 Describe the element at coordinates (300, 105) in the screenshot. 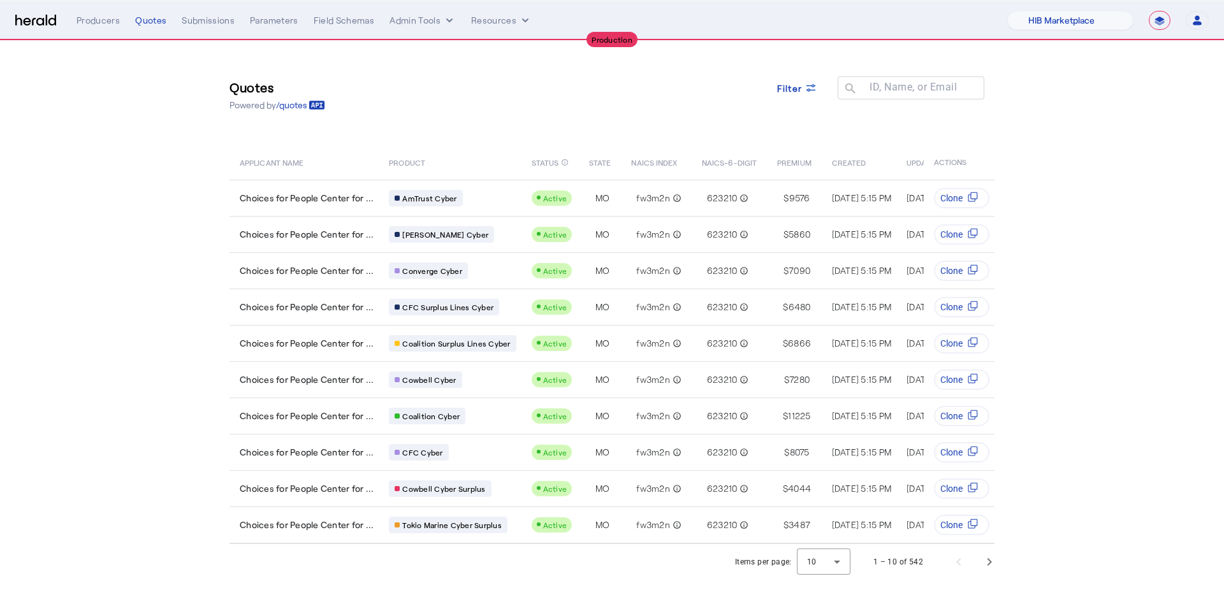

I see `a: /quotes` at that location.